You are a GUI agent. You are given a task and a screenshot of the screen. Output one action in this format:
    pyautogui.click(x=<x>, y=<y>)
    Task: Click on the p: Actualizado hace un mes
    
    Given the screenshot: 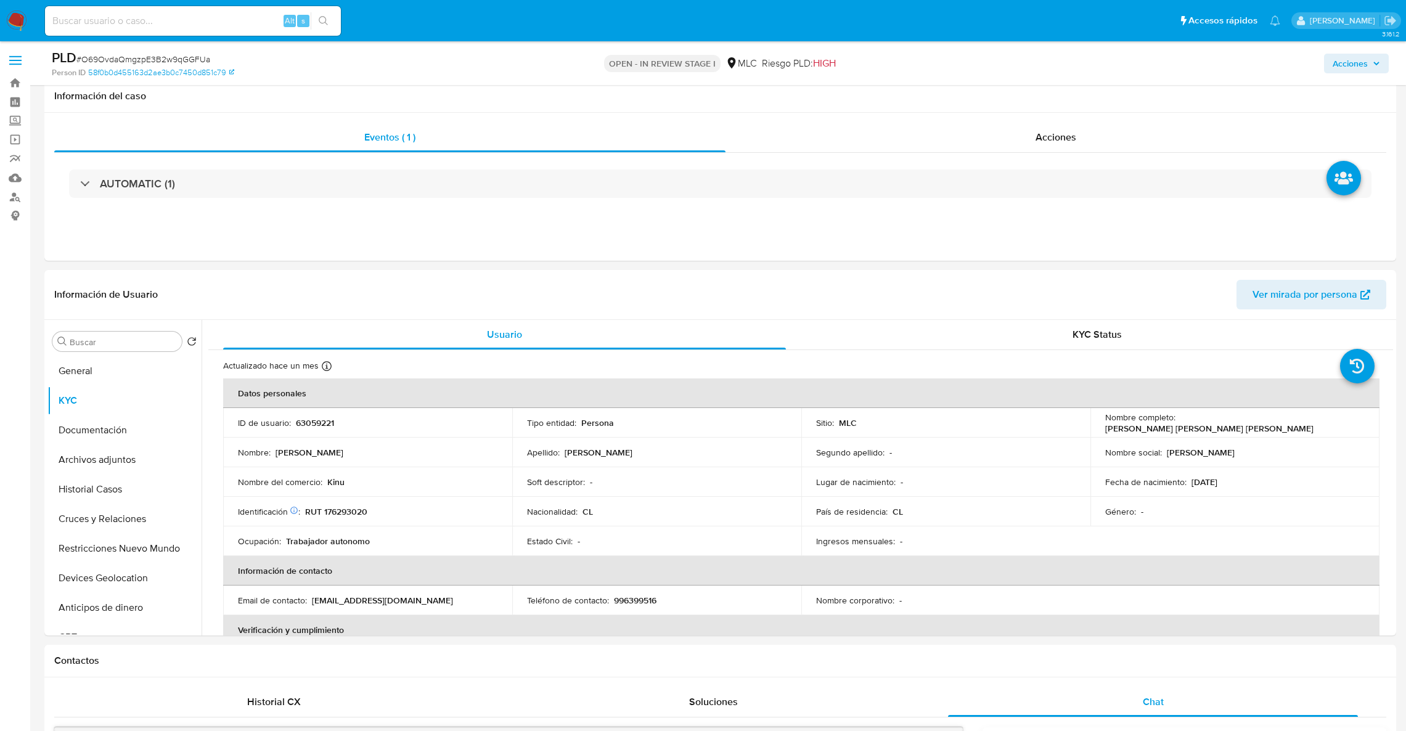 What is the action you would take?
    pyautogui.click(x=271, y=365)
    